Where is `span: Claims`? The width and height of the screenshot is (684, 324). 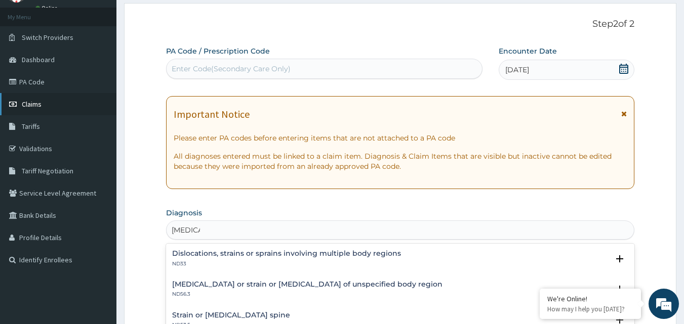 span: Claims is located at coordinates (31, 104).